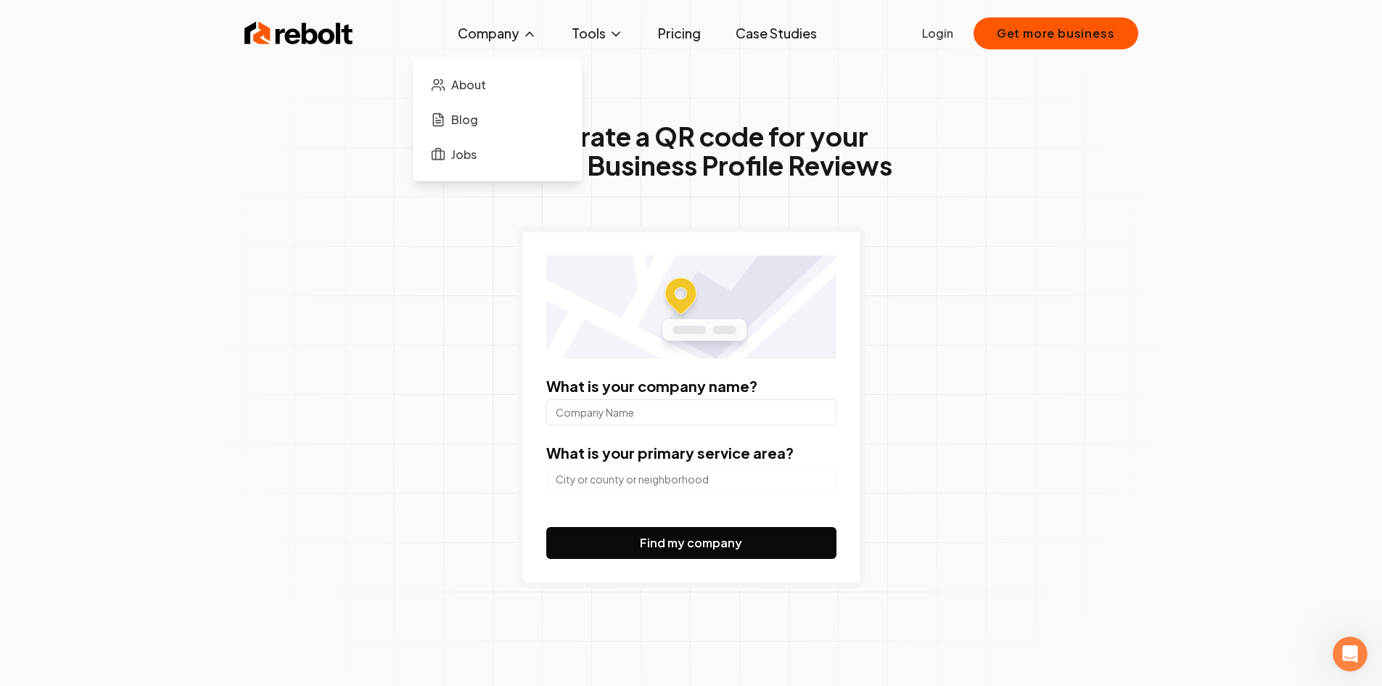 This screenshot has width=1382, height=686. Describe the element at coordinates (464, 120) in the screenshot. I see `span: Blog` at that location.